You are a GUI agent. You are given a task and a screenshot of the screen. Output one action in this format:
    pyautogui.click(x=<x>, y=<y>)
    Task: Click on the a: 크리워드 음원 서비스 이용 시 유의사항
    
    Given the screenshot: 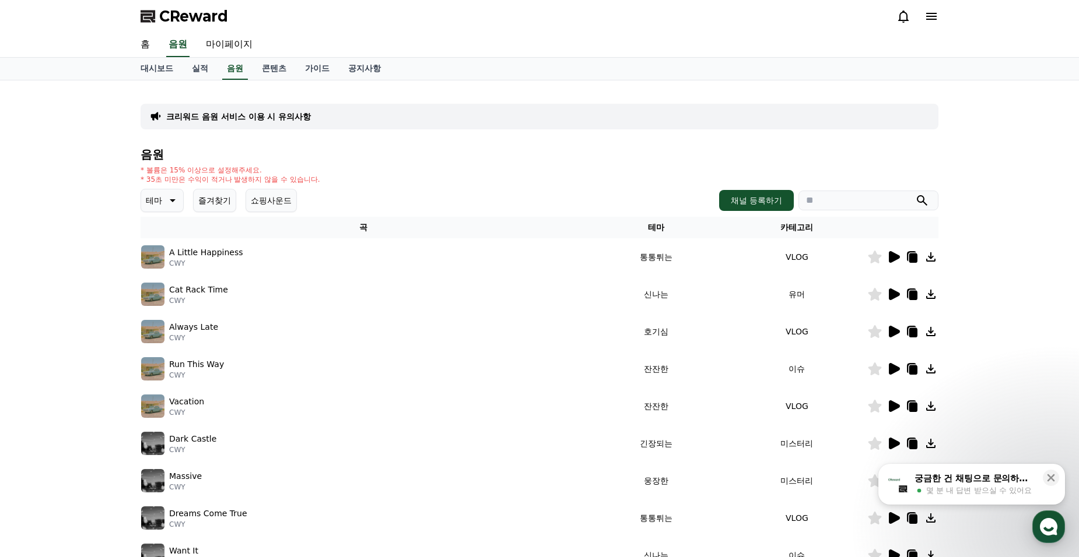 What is the action you would take?
    pyautogui.click(x=239, y=117)
    